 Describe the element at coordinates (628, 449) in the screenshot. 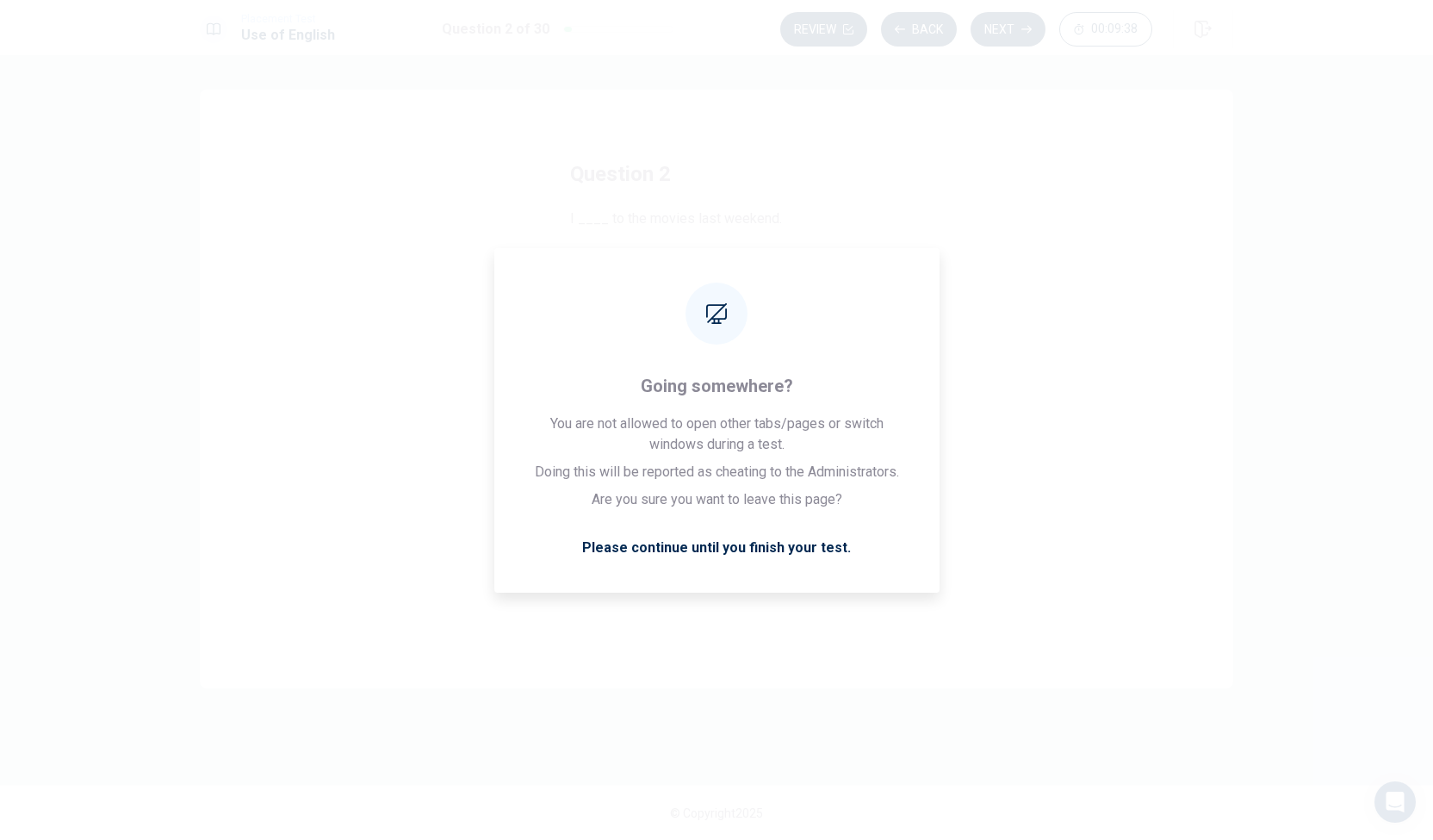

I see `span: goes` at that location.